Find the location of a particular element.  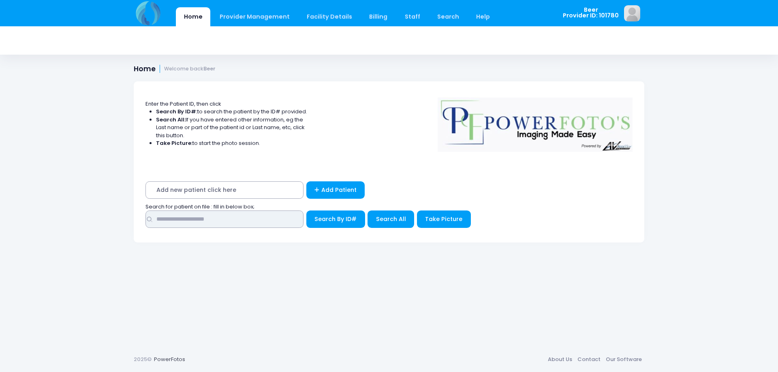

strong: Search By ID#: is located at coordinates (177, 111).